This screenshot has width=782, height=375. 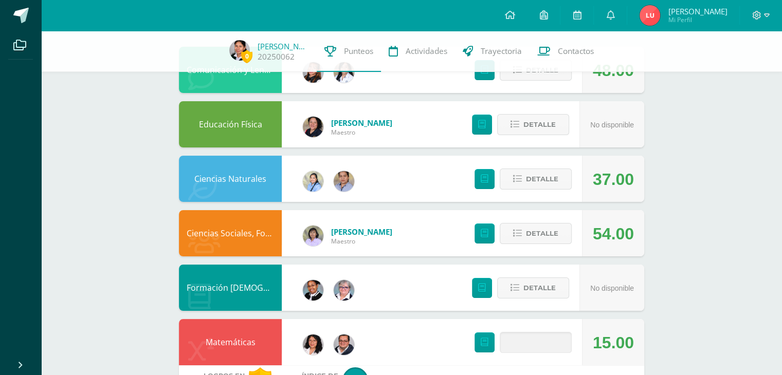 I want to click on div: 37.00, so click(x=613, y=179).